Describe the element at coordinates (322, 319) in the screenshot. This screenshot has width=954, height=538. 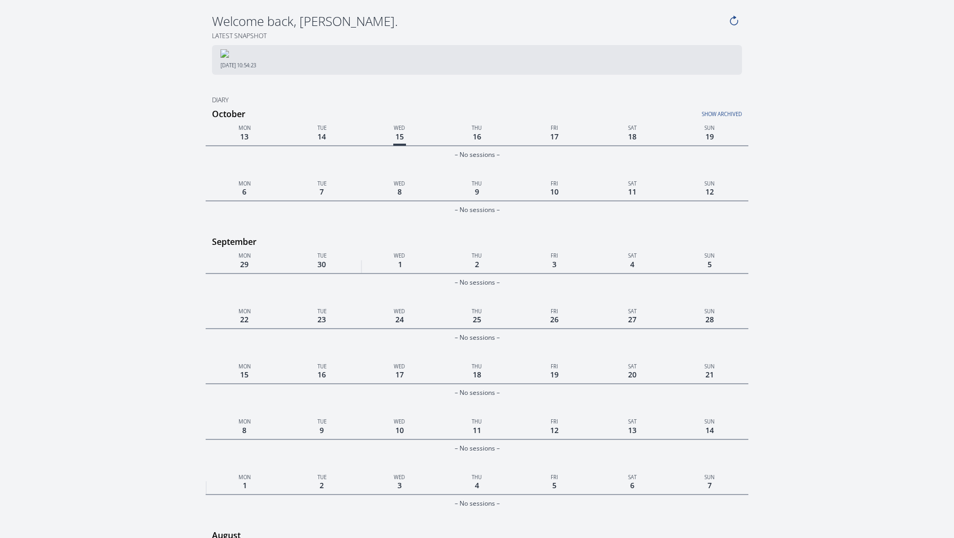
I see `span: 23` at that location.